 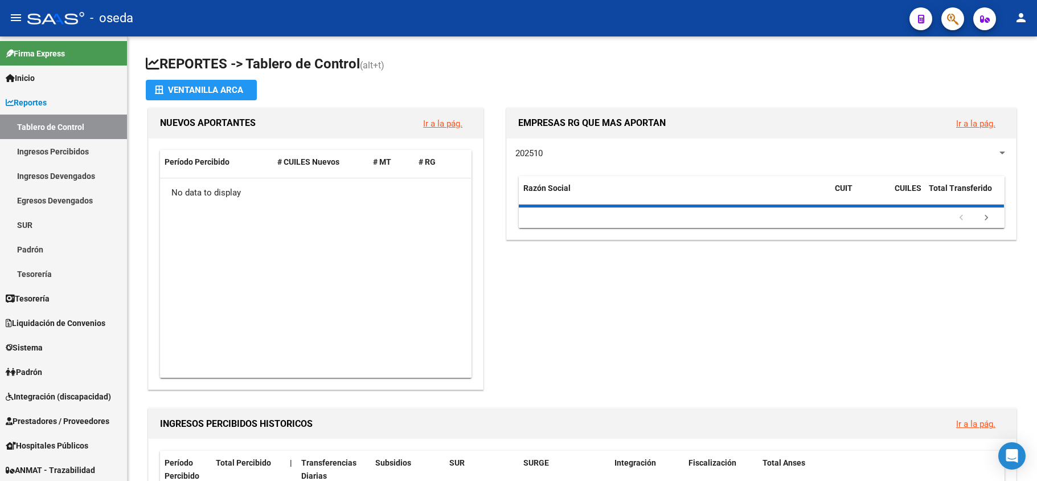 What do you see at coordinates (16, 18) in the screenshot?
I see `mat-icon: menu` at bounding box center [16, 18].